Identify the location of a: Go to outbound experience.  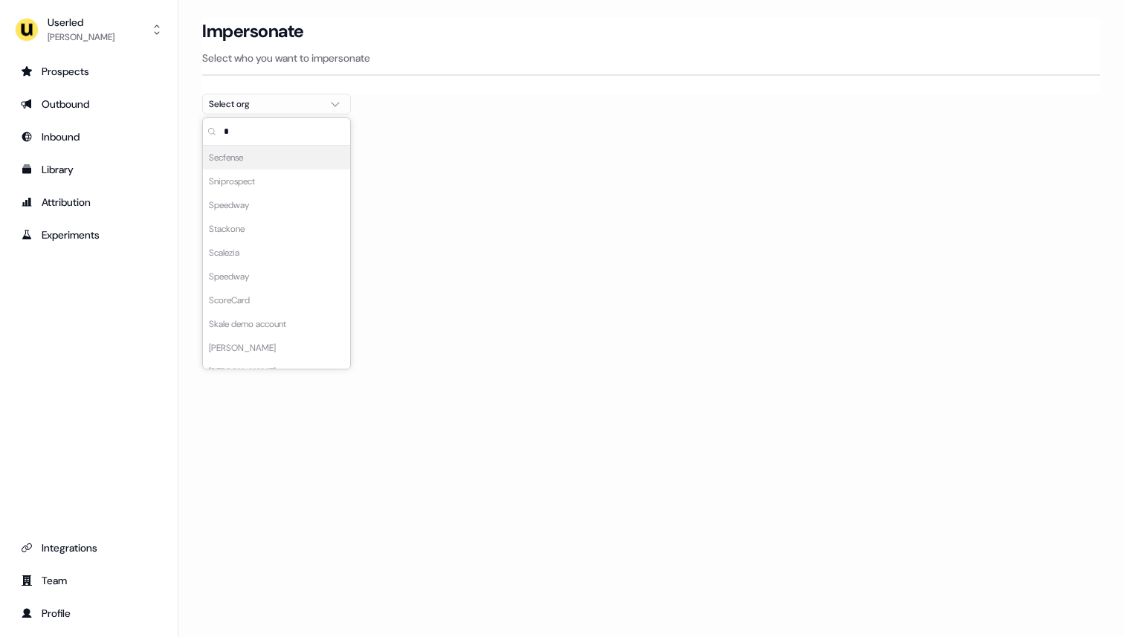
(88, 104).